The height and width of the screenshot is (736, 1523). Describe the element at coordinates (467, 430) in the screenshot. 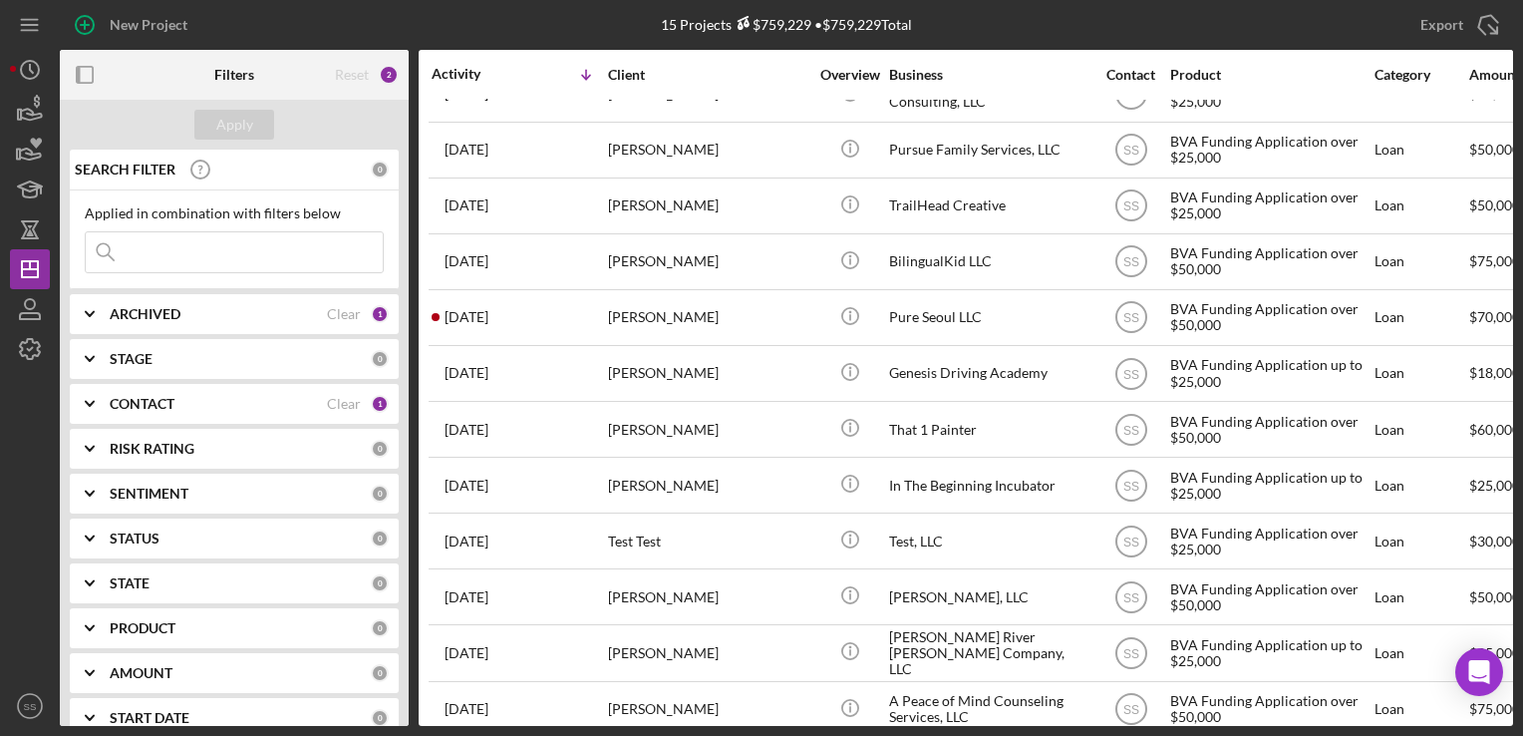

I see `time: 2025-09-23 17:44` at that location.